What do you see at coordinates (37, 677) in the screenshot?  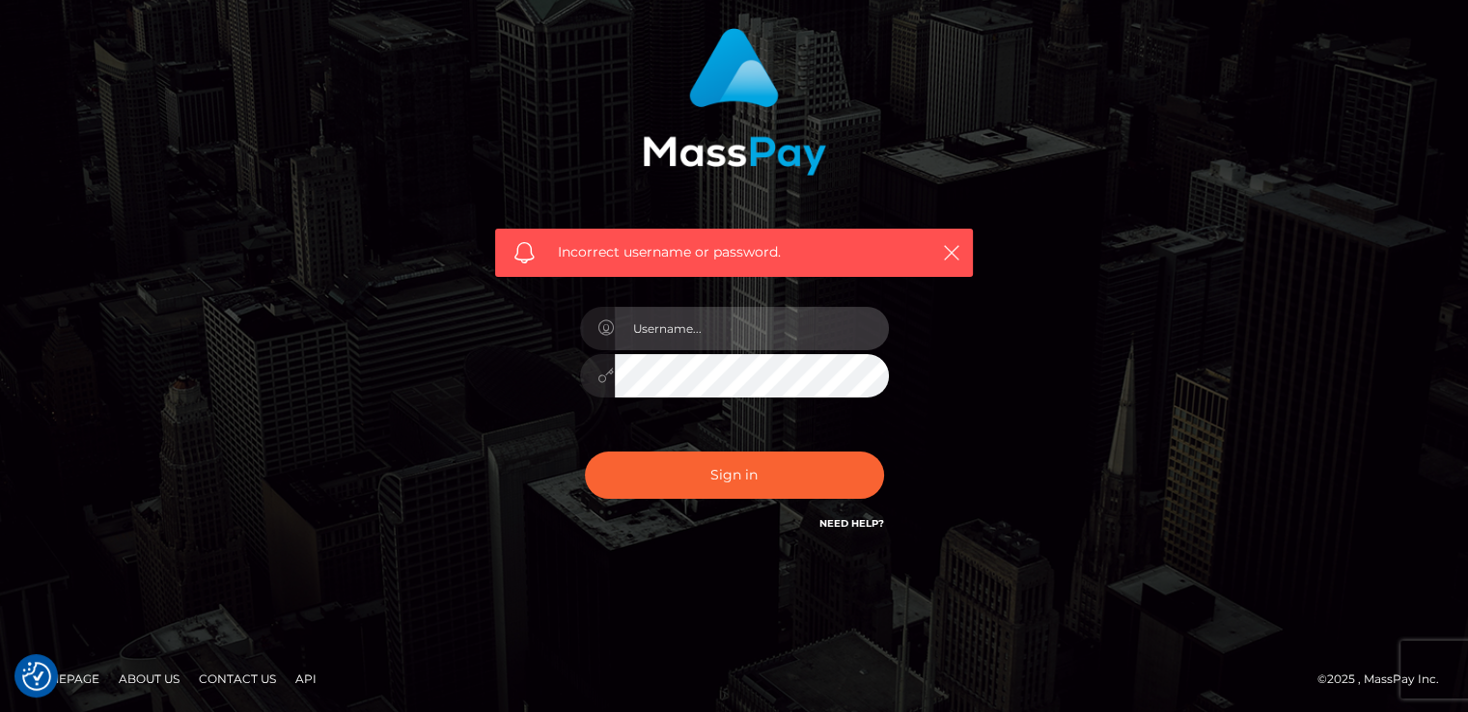 I see `button: Consent Preferences` at bounding box center [37, 677].